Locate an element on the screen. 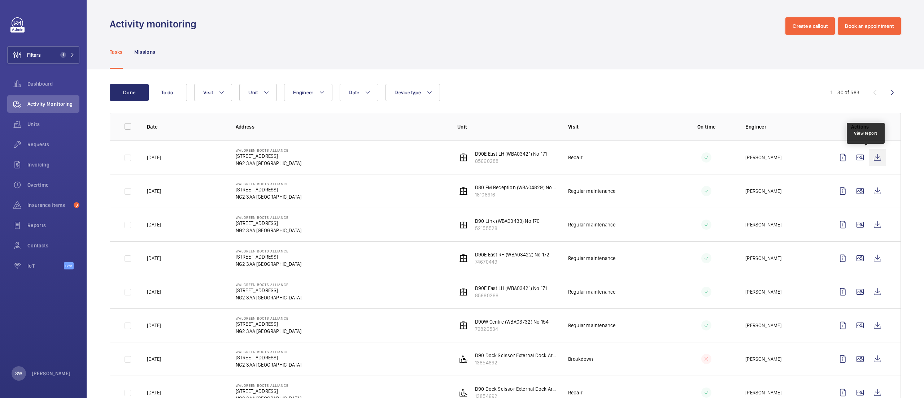  p: D90E East RH (WBA03422) No 172 is located at coordinates (512, 255).